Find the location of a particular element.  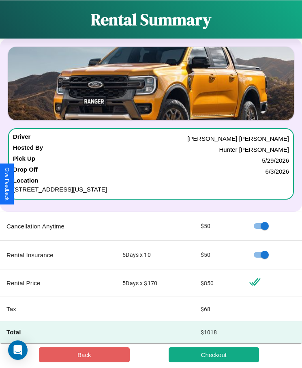

h1: Rental Summary is located at coordinates (151, 19).